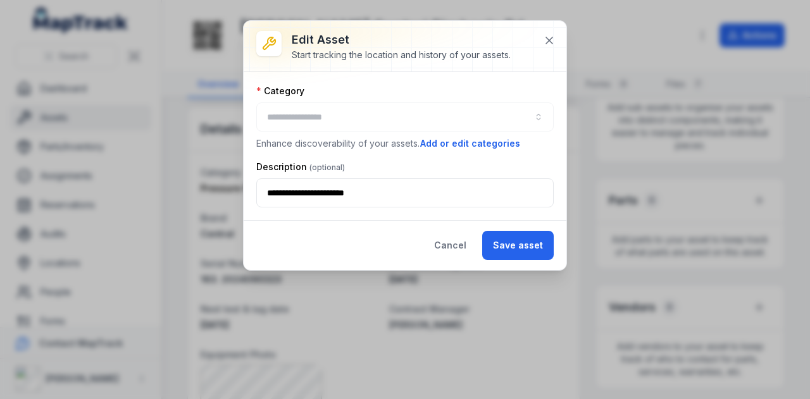  Describe the element at coordinates (401, 55) in the screenshot. I see `div: Start tracking the location and history of your assets.` at that location.